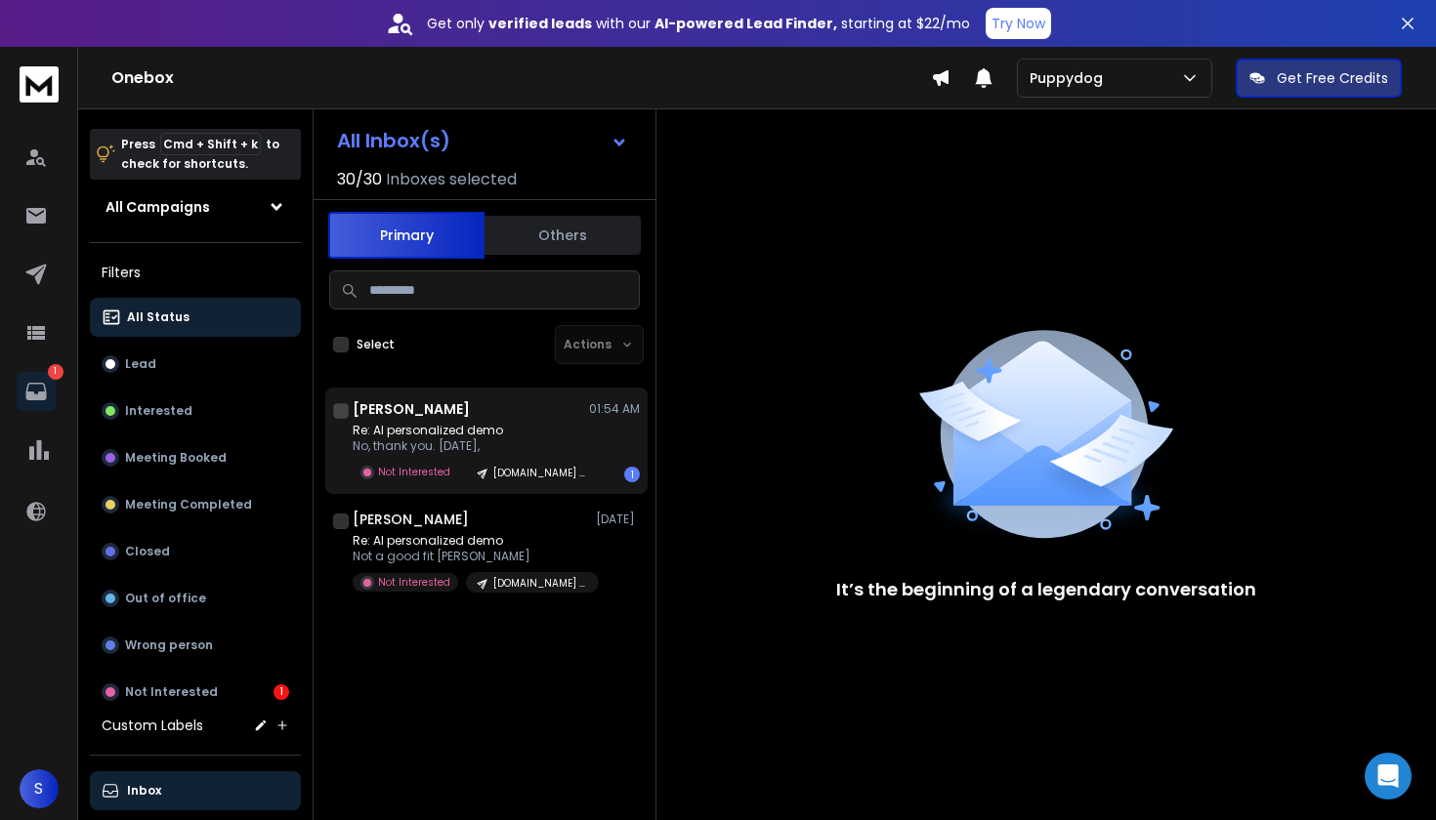 This screenshot has height=820, width=1436. I want to click on p: Out of office, so click(165, 599).